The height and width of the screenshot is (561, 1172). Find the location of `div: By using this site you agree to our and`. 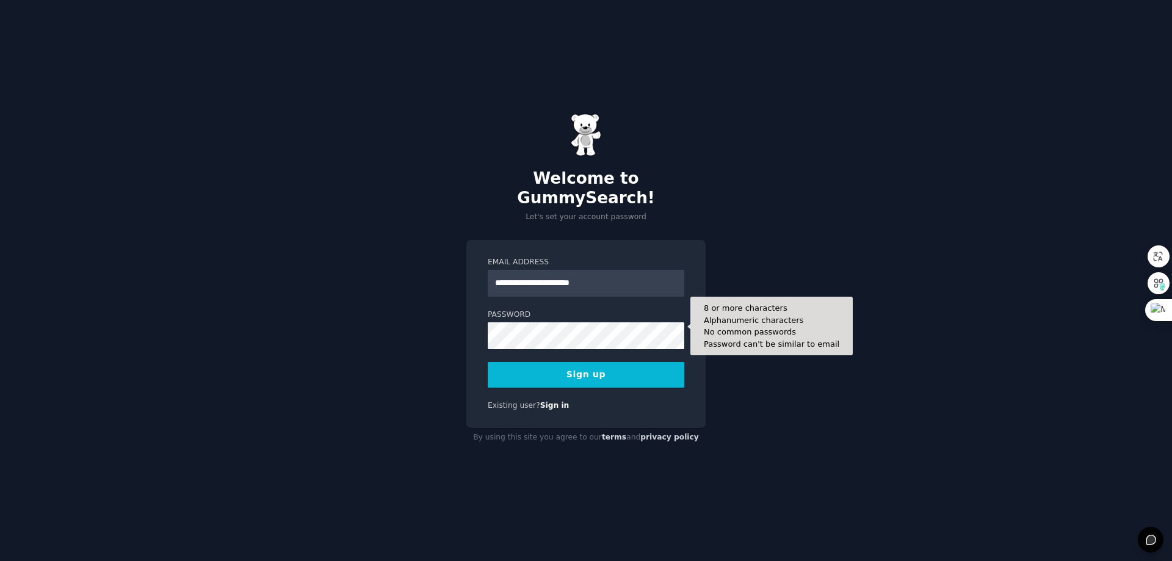

div: By using this site you agree to our and is located at coordinates (586, 438).